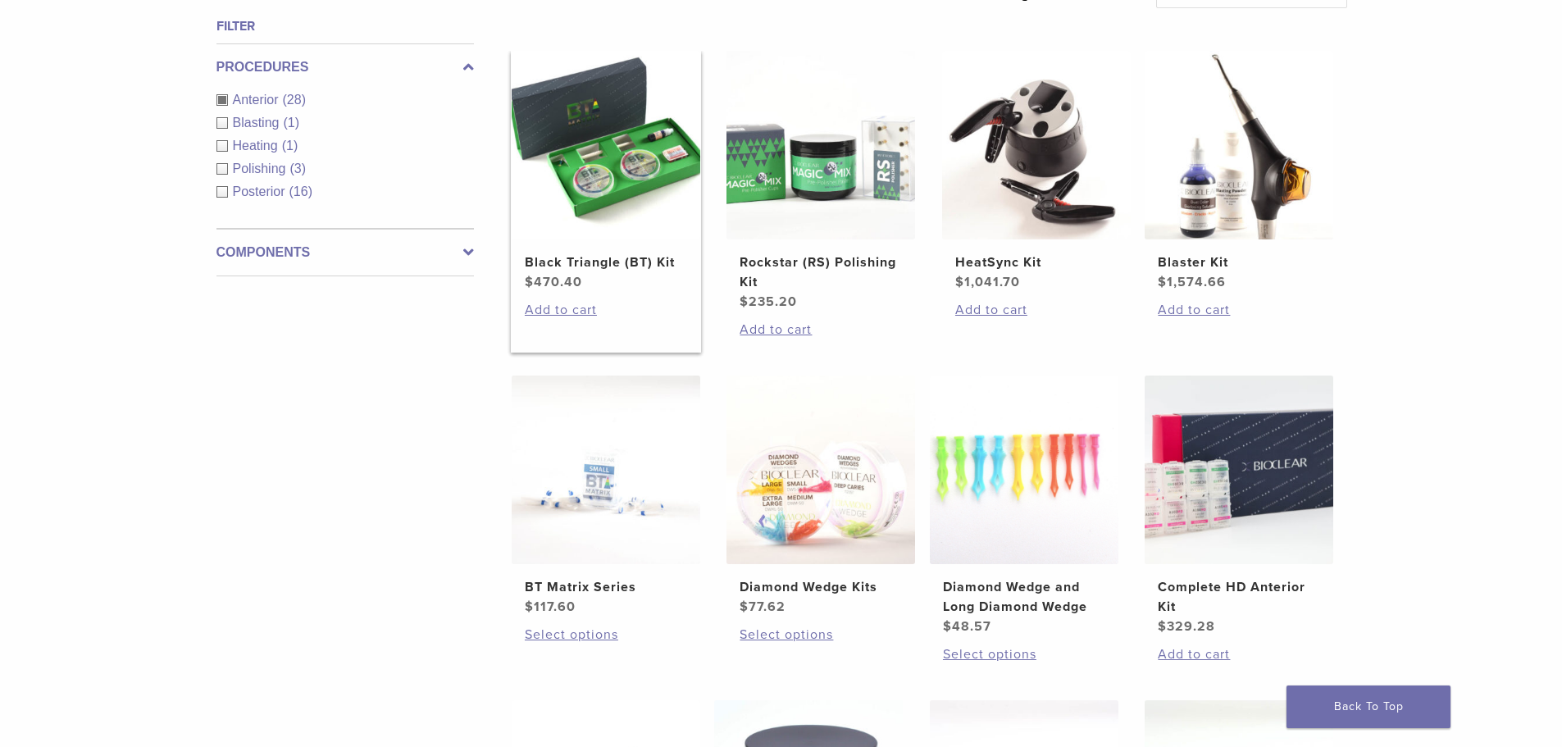 The image size is (1562, 747). Describe the element at coordinates (821, 181) in the screenshot. I see `a: Rockstar (RS) Polishing KitRockstar (RS) Polishing Kit $235.20` at that location.